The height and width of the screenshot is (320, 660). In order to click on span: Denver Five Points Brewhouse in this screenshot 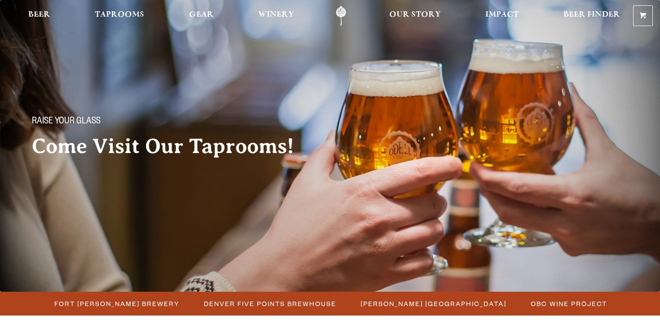, I will do `click(270, 303)`.